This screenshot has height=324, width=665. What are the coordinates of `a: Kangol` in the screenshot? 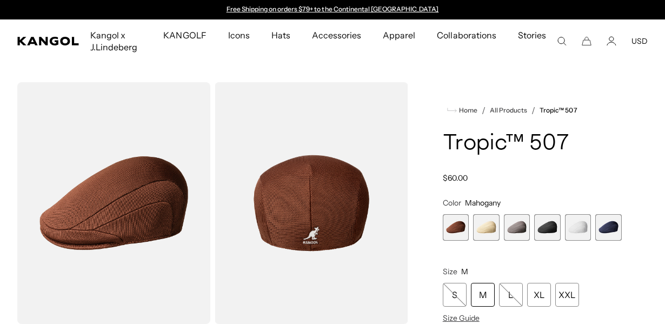 It's located at (48, 41).